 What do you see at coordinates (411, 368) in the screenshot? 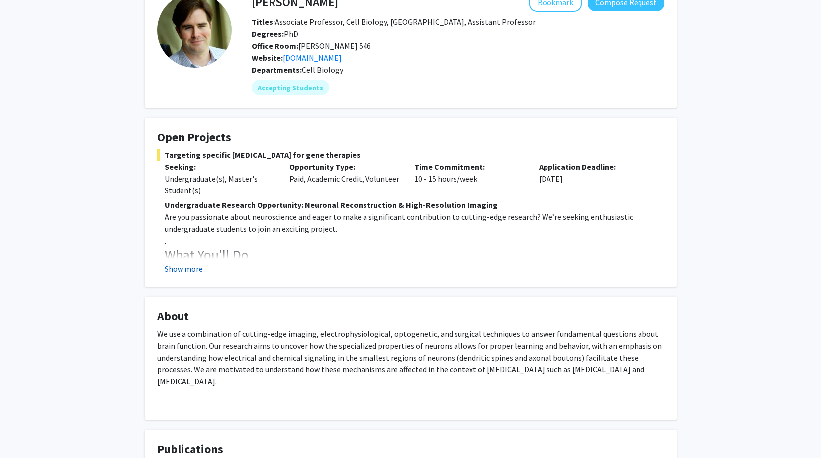
I see `div: We use a combination of cutting-edge imaging, electrophysiological, optogenetic, and surgical tec...` at bounding box center [411, 368].